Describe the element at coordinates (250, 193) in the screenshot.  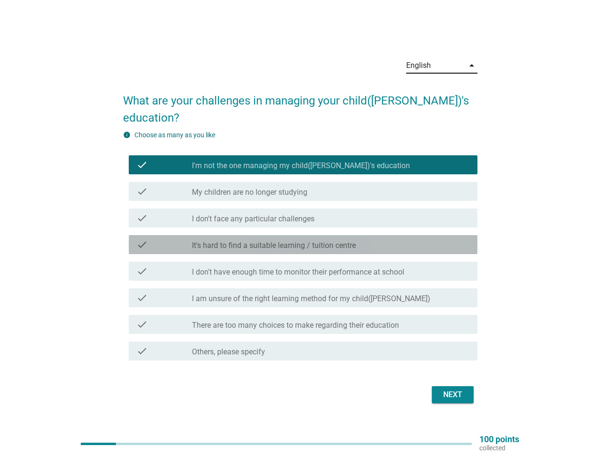
I see `label: My children are no longer studying` at that location.